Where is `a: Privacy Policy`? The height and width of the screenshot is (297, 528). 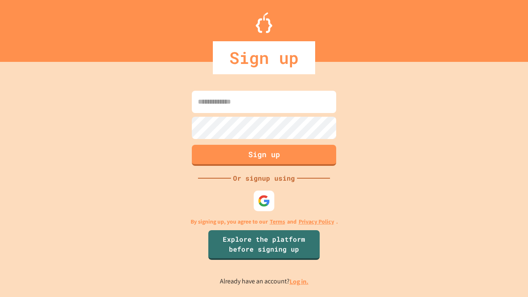
a: Privacy Policy is located at coordinates (317, 222).